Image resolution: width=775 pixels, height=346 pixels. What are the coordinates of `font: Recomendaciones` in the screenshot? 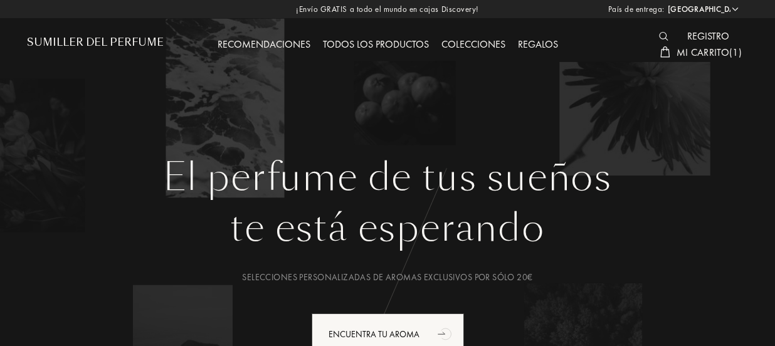 It's located at (264, 44).